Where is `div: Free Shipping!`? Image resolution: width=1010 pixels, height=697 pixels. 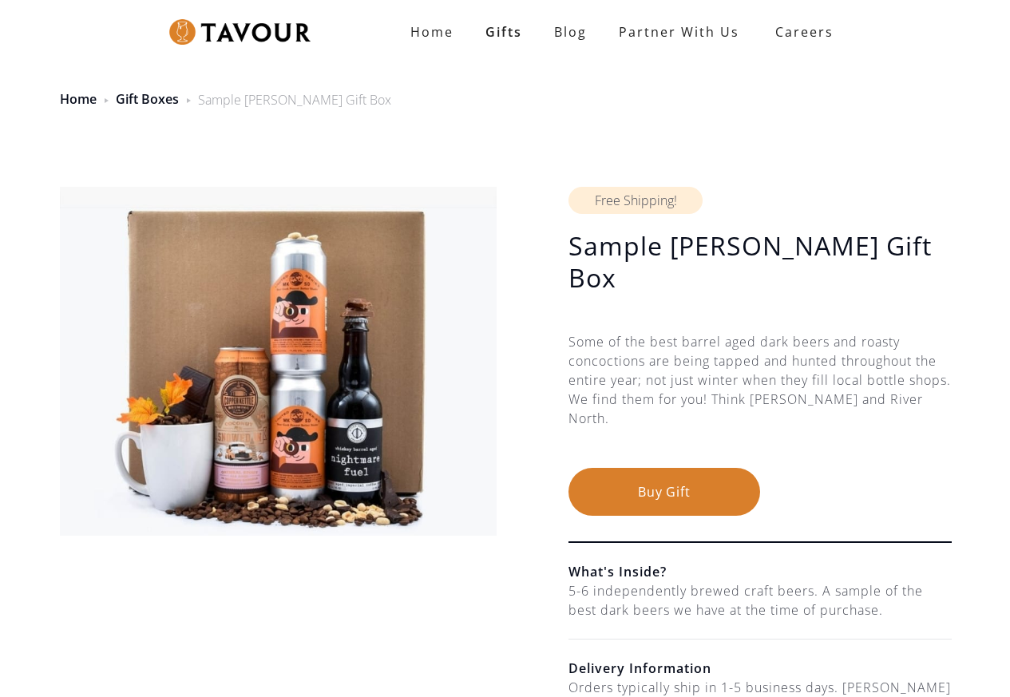 div: Free Shipping! is located at coordinates (635, 200).